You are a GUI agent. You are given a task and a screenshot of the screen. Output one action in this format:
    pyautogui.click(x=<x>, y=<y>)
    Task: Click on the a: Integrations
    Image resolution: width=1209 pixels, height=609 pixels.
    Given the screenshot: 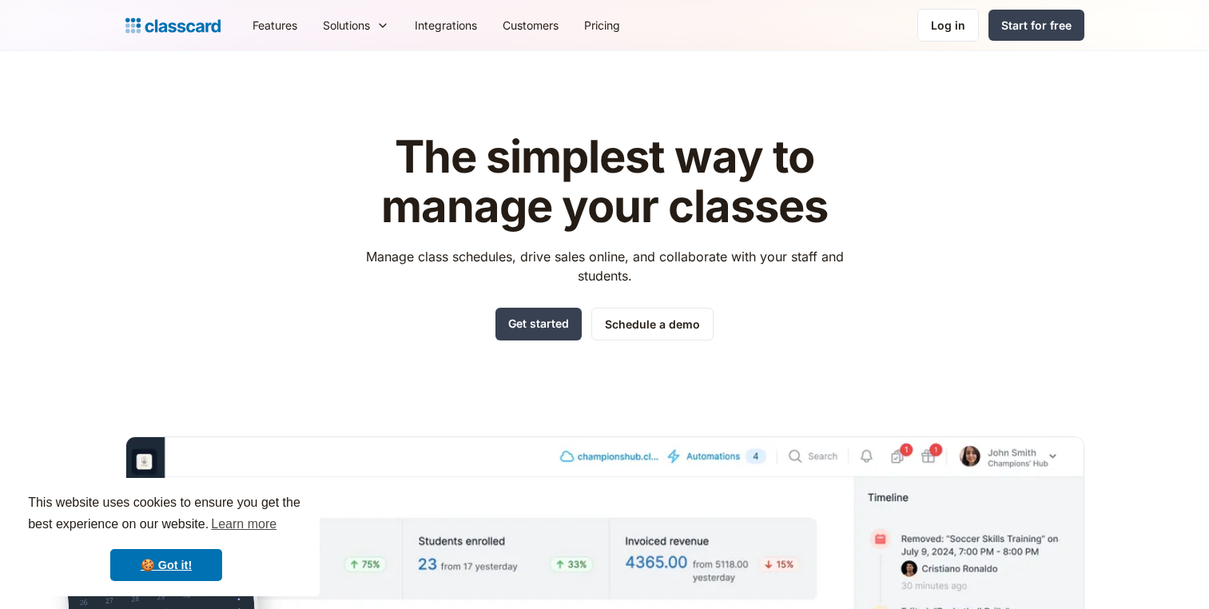 What is the action you would take?
    pyautogui.click(x=446, y=25)
    